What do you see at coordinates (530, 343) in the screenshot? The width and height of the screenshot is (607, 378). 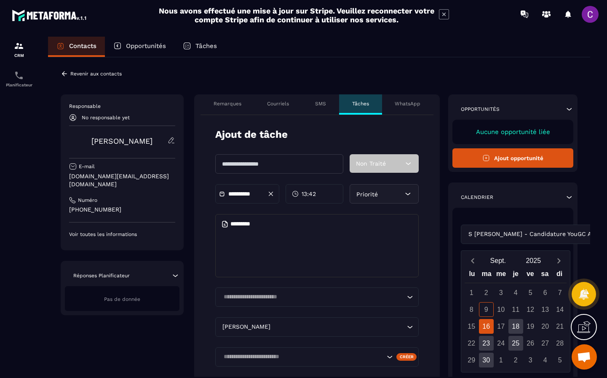 I see `div: 26` at bounding box center [530, 343].